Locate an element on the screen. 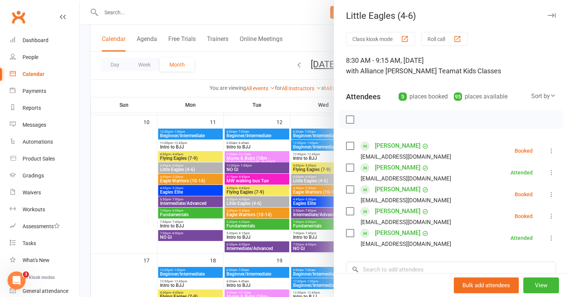  div: Payments is located at coordinates (34, 91).